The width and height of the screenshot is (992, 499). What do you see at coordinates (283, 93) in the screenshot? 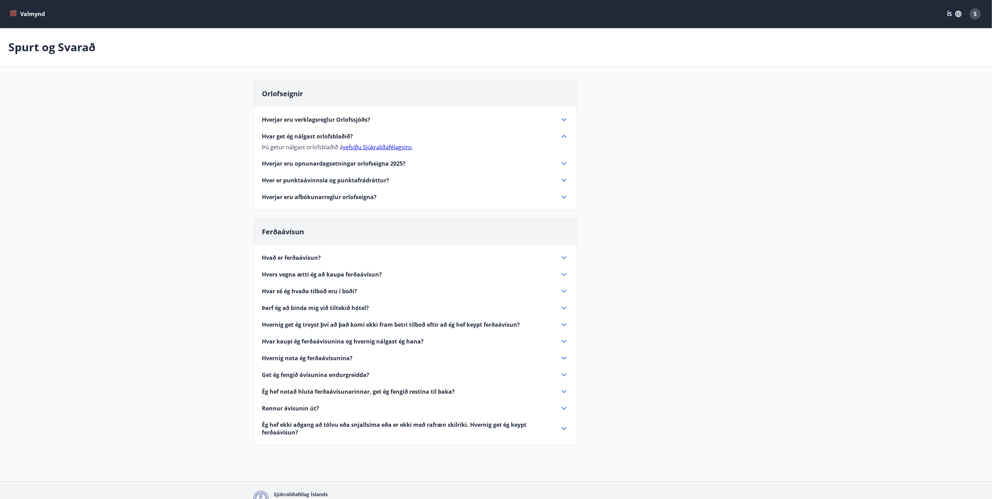
I see `span: Orlofseignir` at bounding box center [283, 93].